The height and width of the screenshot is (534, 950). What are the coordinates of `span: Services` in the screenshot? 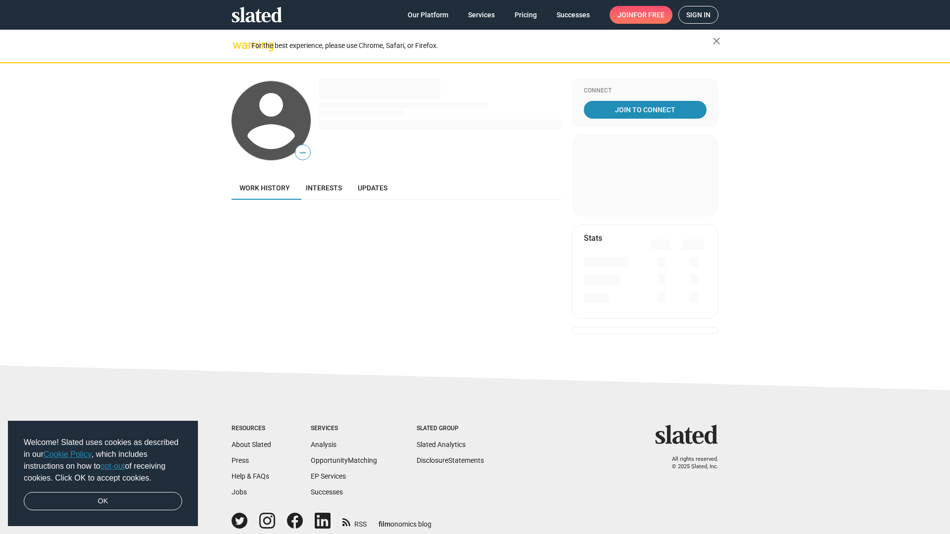 It's located at (481, 15).